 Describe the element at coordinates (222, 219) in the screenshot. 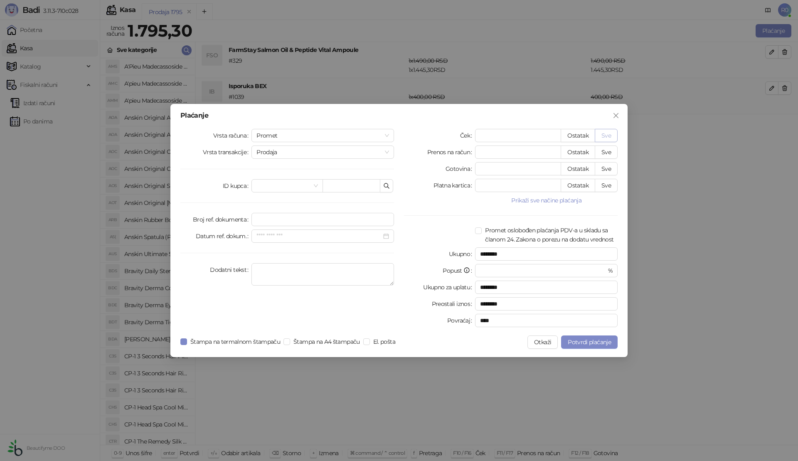

I see `label: Broj ref. dokumenta` at that location.